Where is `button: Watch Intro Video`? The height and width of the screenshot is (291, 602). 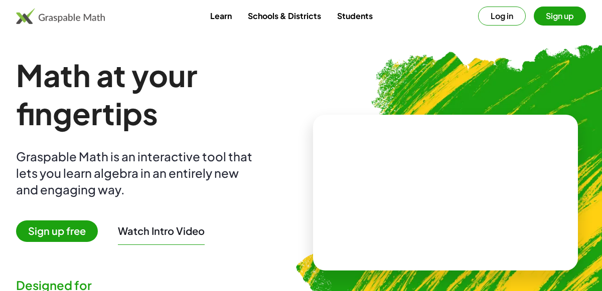 button: Watch Intro Video is located at coordinates (161, 231).